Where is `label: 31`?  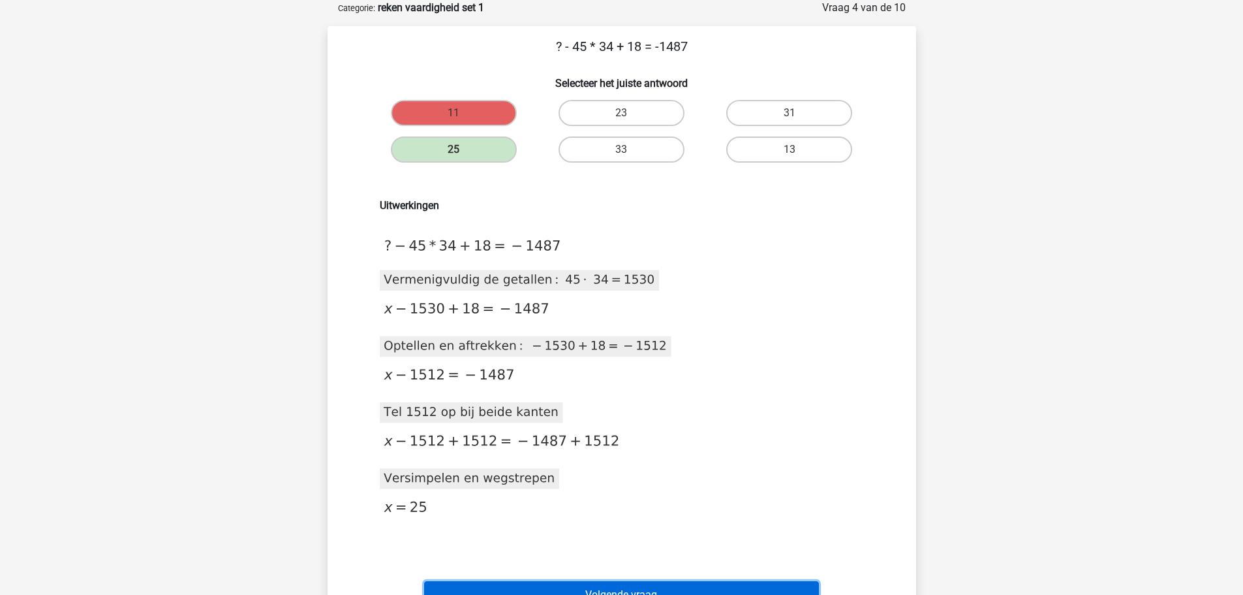
label: 31 is located at coordinates (789, 113).